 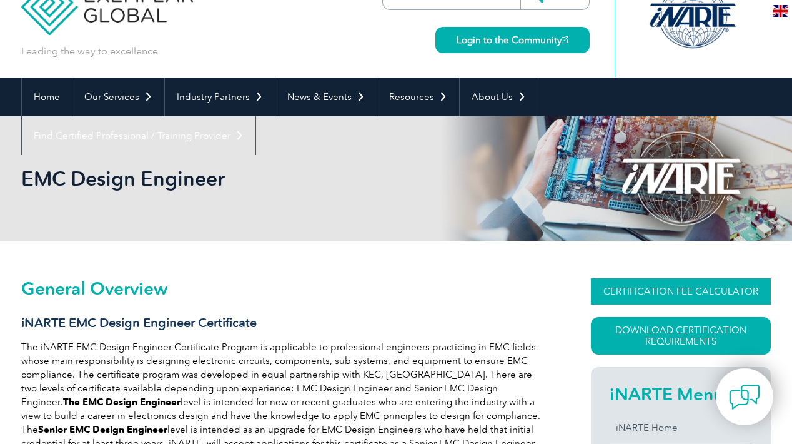 What do you see at coordinates (261, 178) in the screenshot?
I see `h1: EMC Design Engineer` at bounding box center [261, 178].